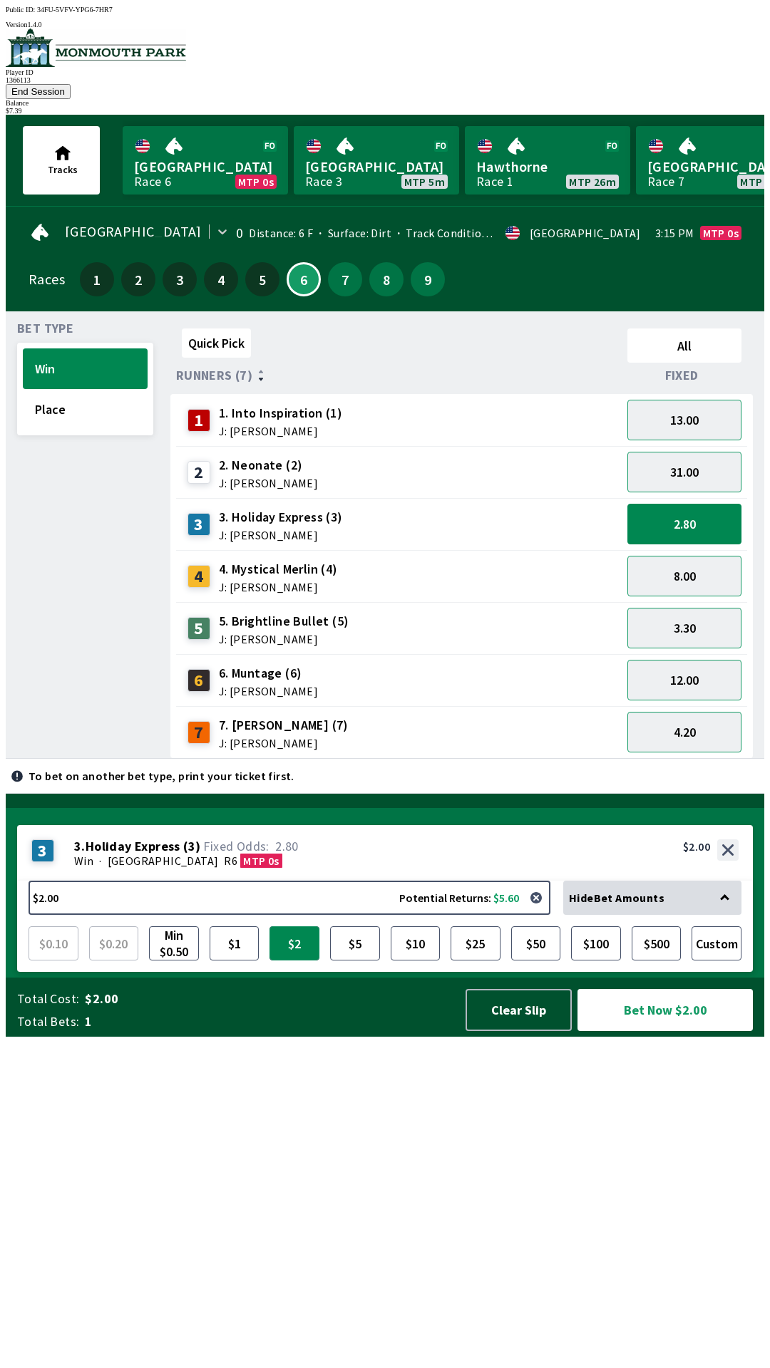  Describe the element at coordinates (345, 279) in the screenshot. I see `button: 7` at that location.